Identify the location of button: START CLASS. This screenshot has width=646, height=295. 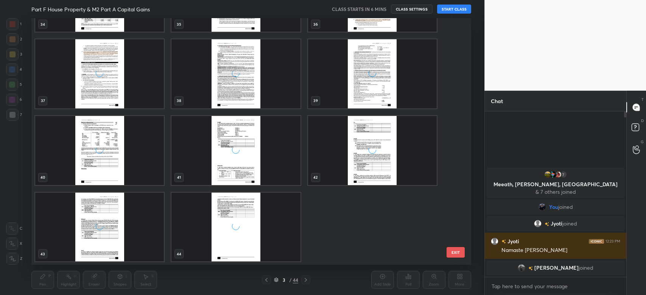
(454, 9).